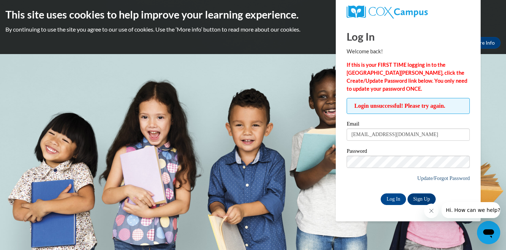 This screenshot has width=506, height=250. What do you see at coordinates (408, 106) in the screenshot?
I see `span: Login unsuccessful! Please try again.` at bounding box center [408, 106].